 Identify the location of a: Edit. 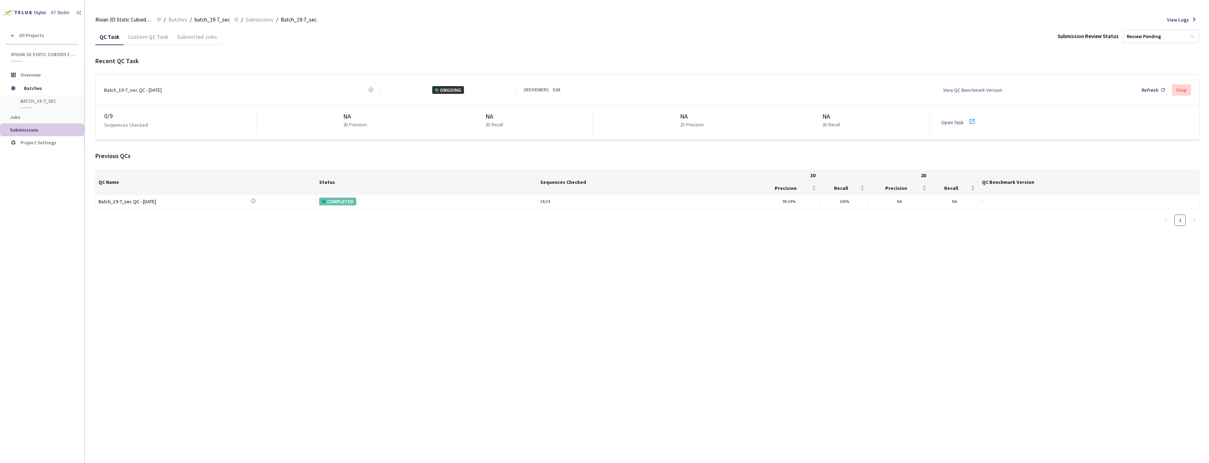
(556, 90).